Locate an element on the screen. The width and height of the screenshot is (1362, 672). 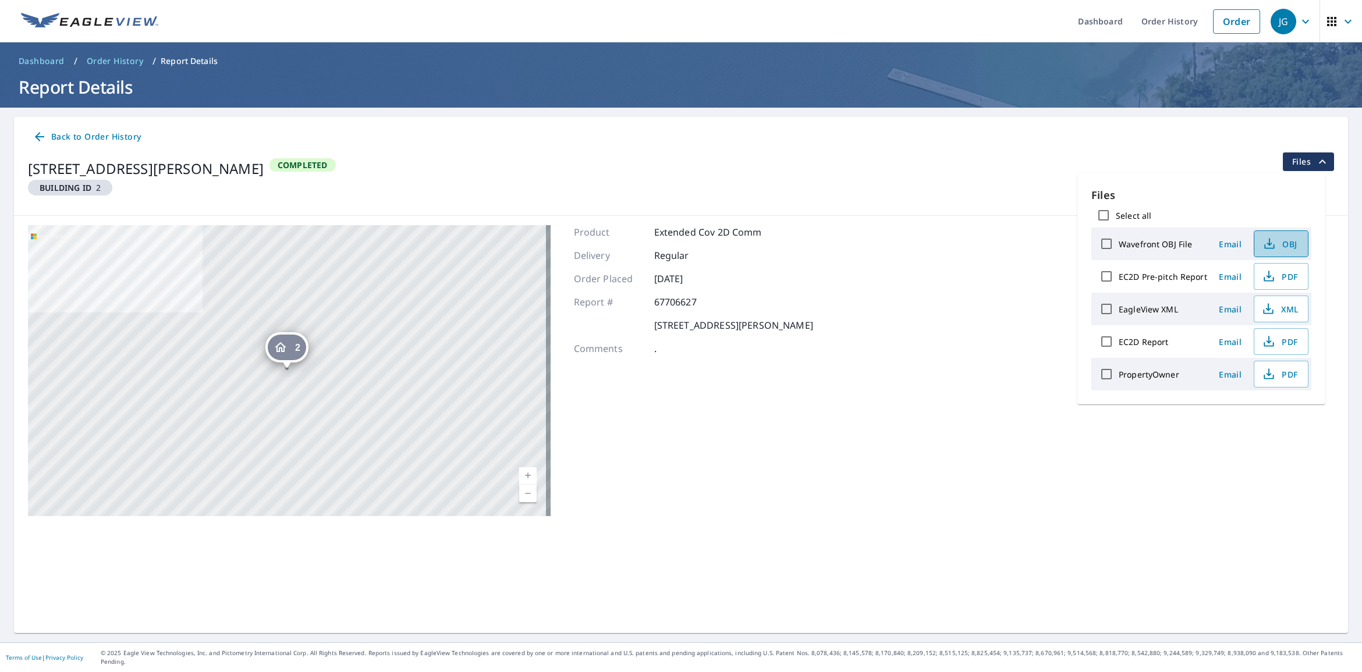
p: Report Details is located at coordinates (189, 61).